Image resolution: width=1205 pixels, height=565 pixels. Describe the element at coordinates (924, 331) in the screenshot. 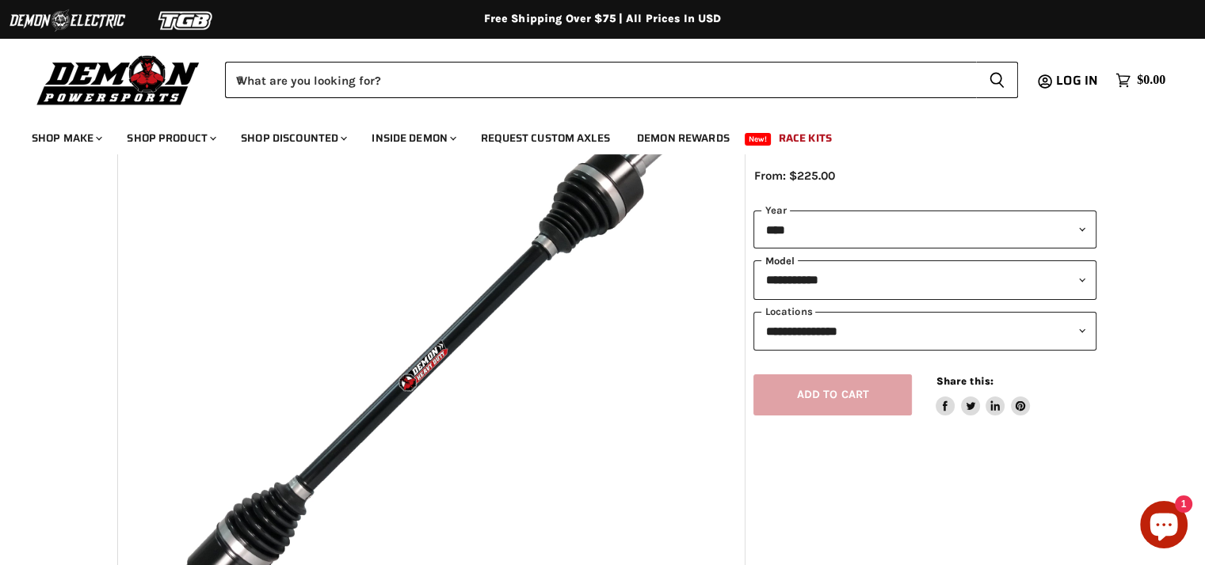

I see `select: keys` at that location.